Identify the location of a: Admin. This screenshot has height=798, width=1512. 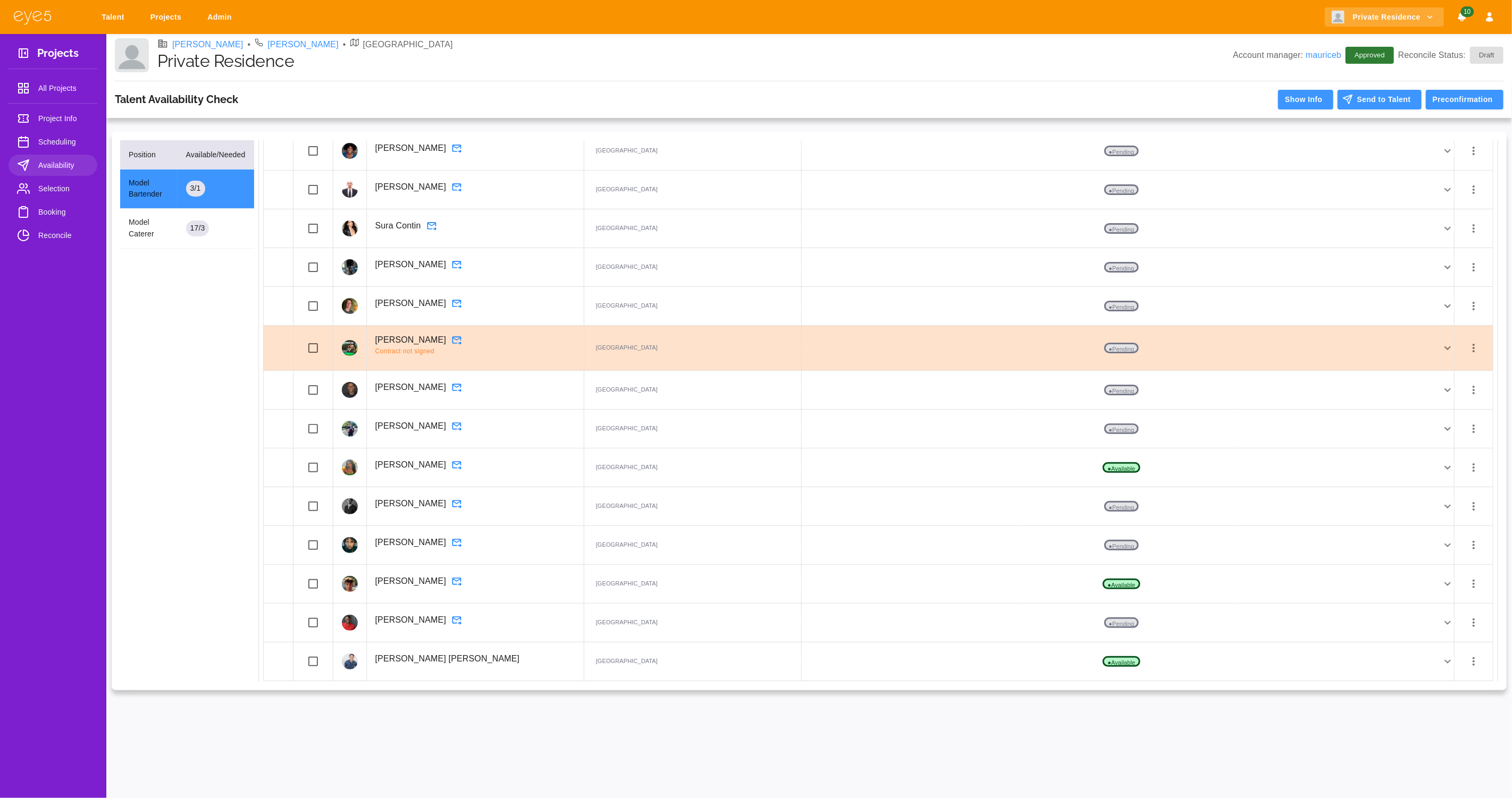
(221, 17).